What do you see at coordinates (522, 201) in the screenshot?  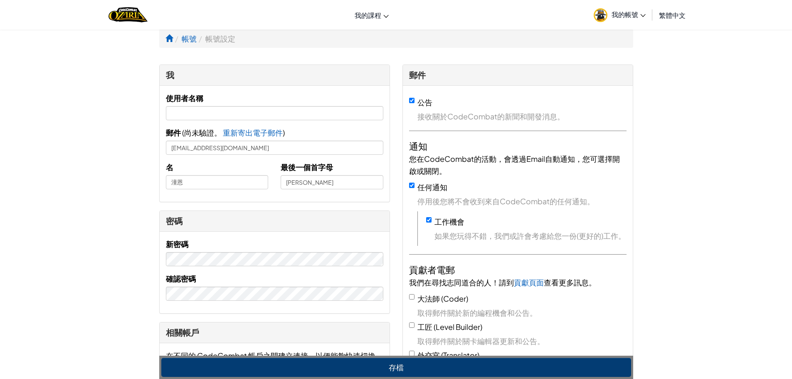 I see `span: 停用後您將不會收到來自CodeCombat的任何通知。` at bounding box center [522, 201].